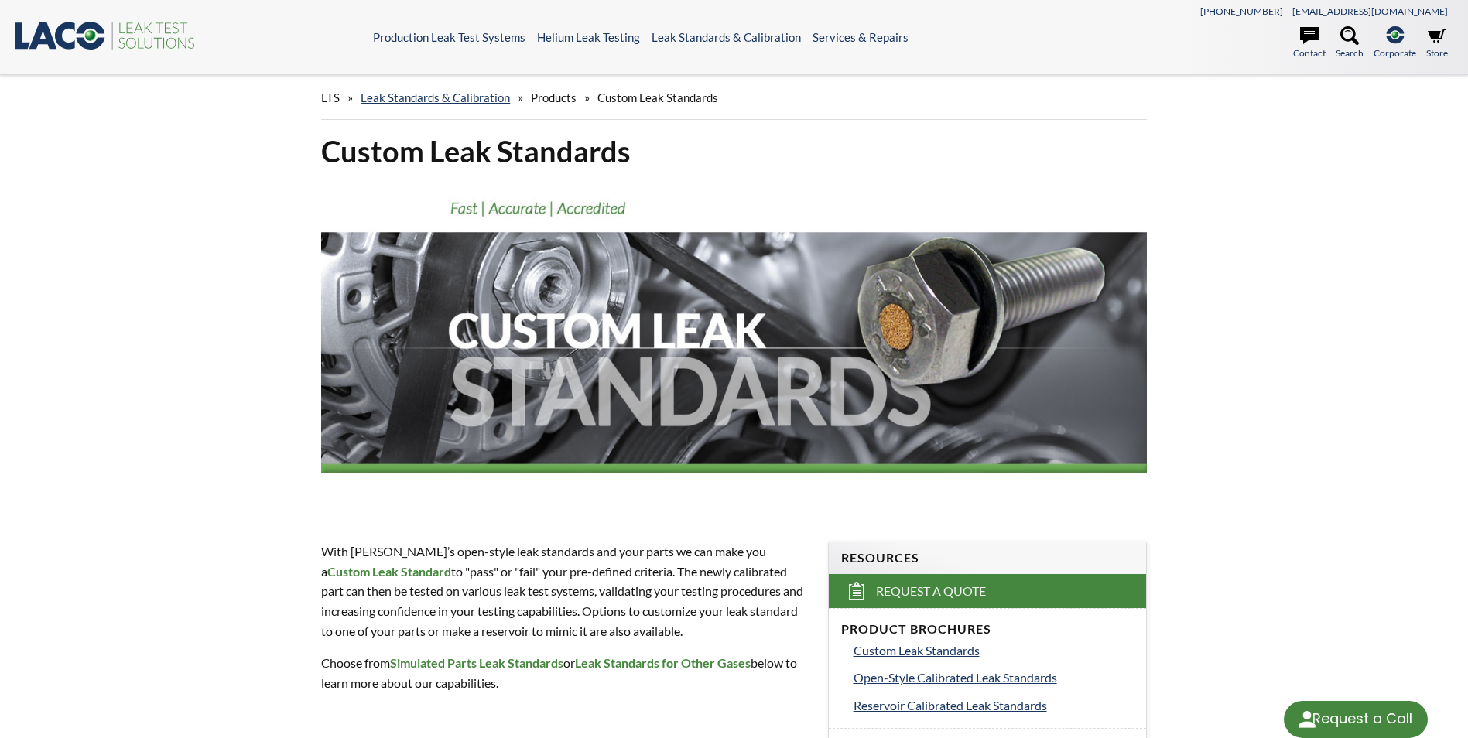 The height and width of the screenshot is (738, 1468). Describe the element at coordinates (477, 662) in the screenshot. I see `strong: Simulated Parts Leak Standards` at that location.